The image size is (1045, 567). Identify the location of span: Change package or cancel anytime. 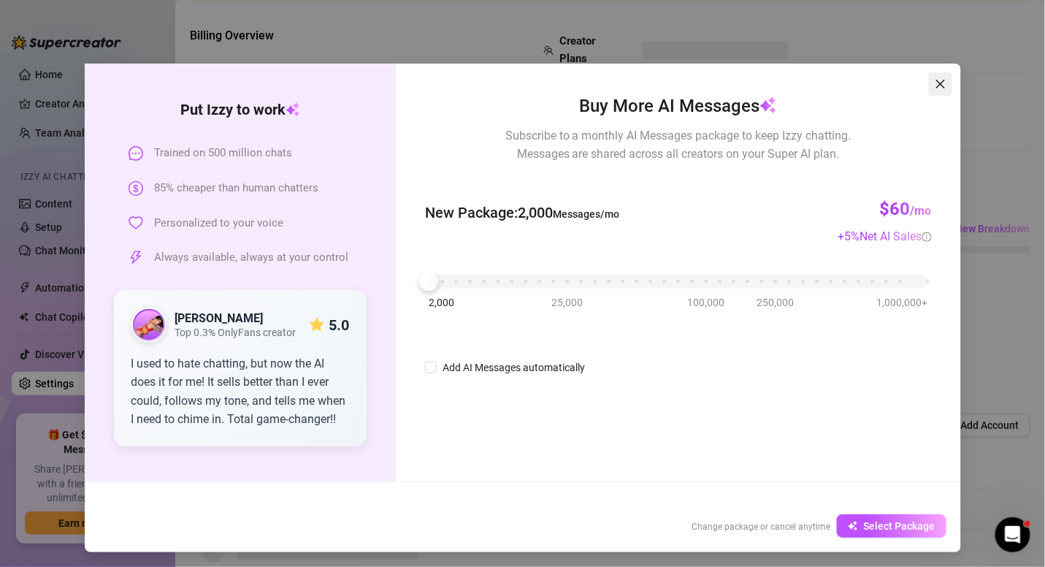
(762, 527).